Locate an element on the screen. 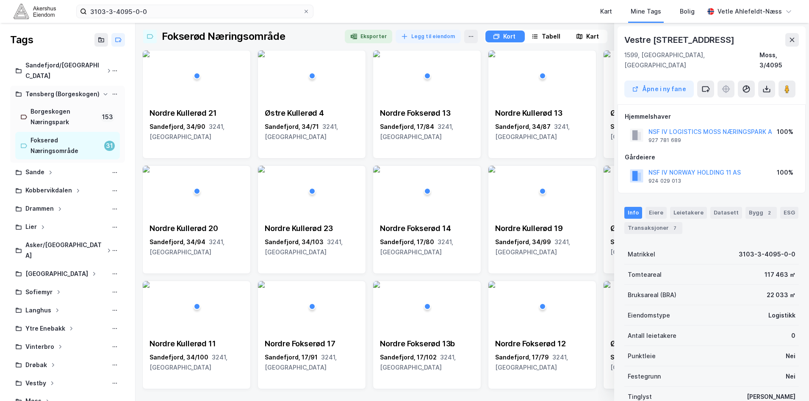 This screenshot has width=809, height=401. button: Åpne i ny fane is located at coordinates (659, 89).